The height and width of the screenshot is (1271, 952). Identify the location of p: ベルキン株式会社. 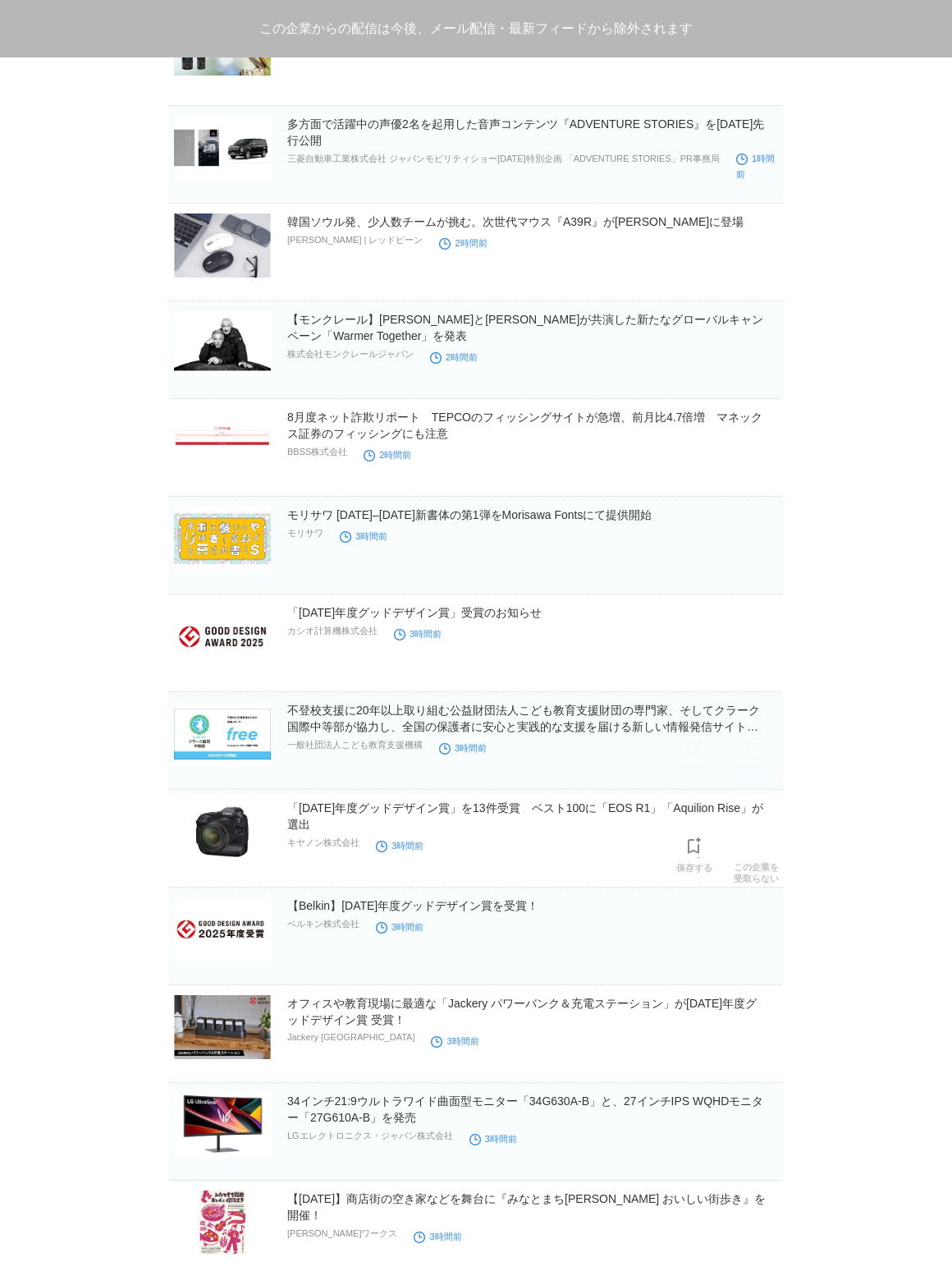
(323, 924).